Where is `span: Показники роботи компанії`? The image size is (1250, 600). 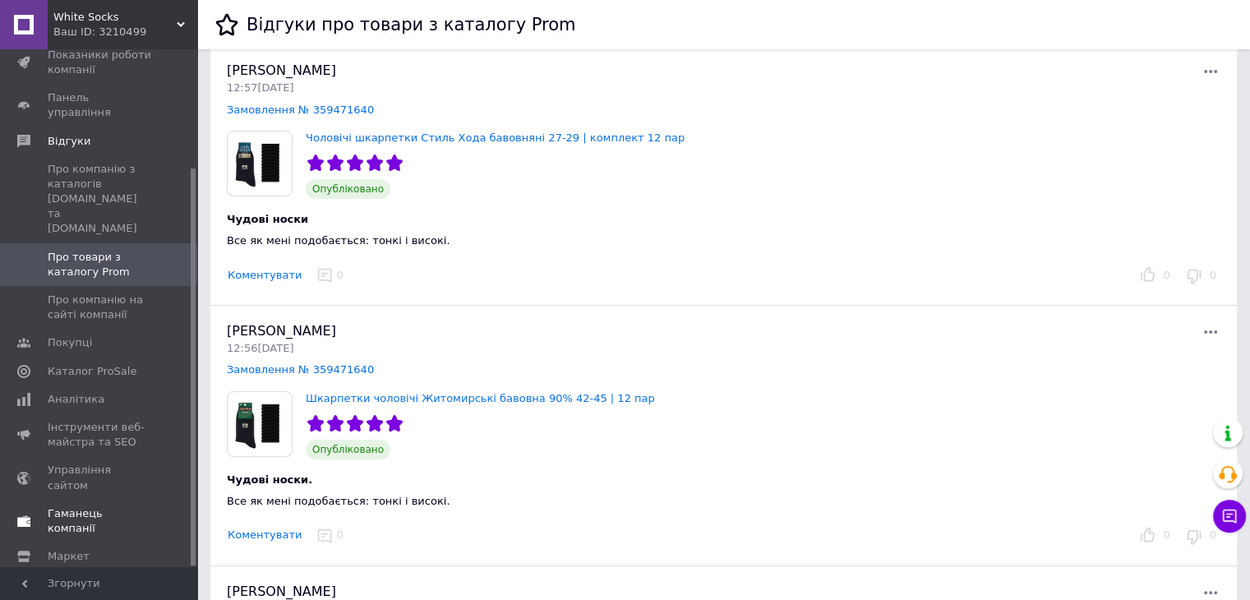
span: Показники роботи компанії is located at coordinates (99, 62).